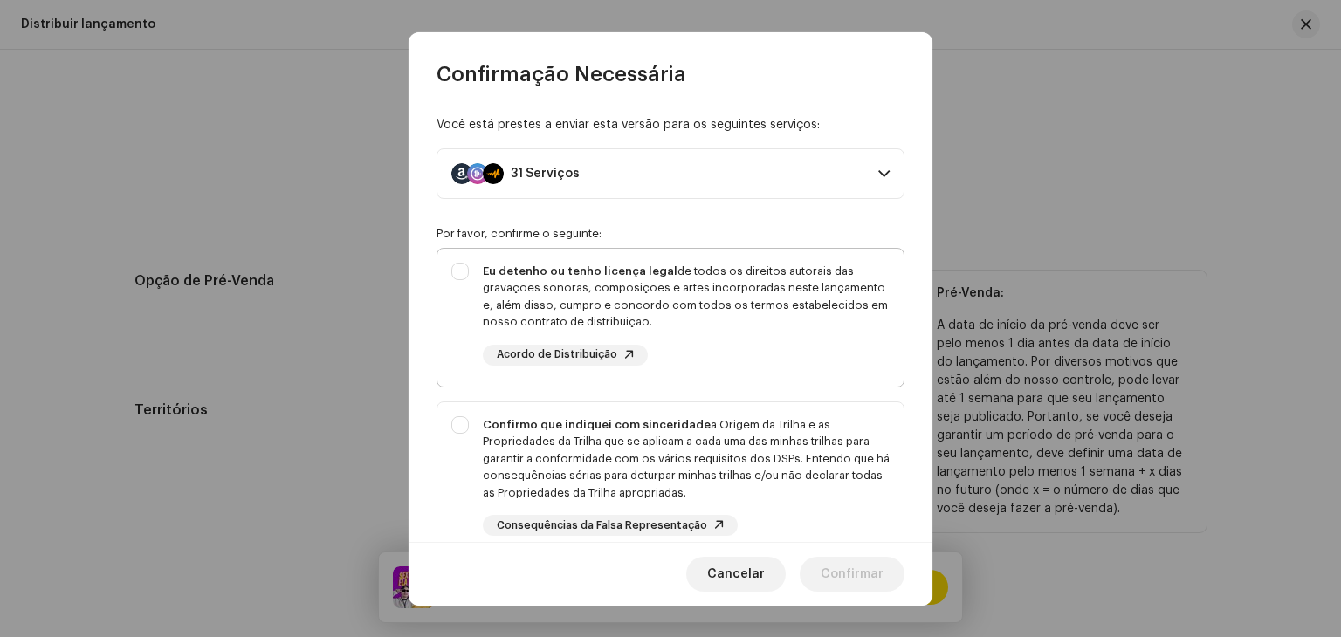 The width and height of the screenshot is (1341, 637). What do you see at coordinates (671, 234) in the screenshot?
I see `div: Por favor, confirme o seguinte:` at bounding box center [671, 234].